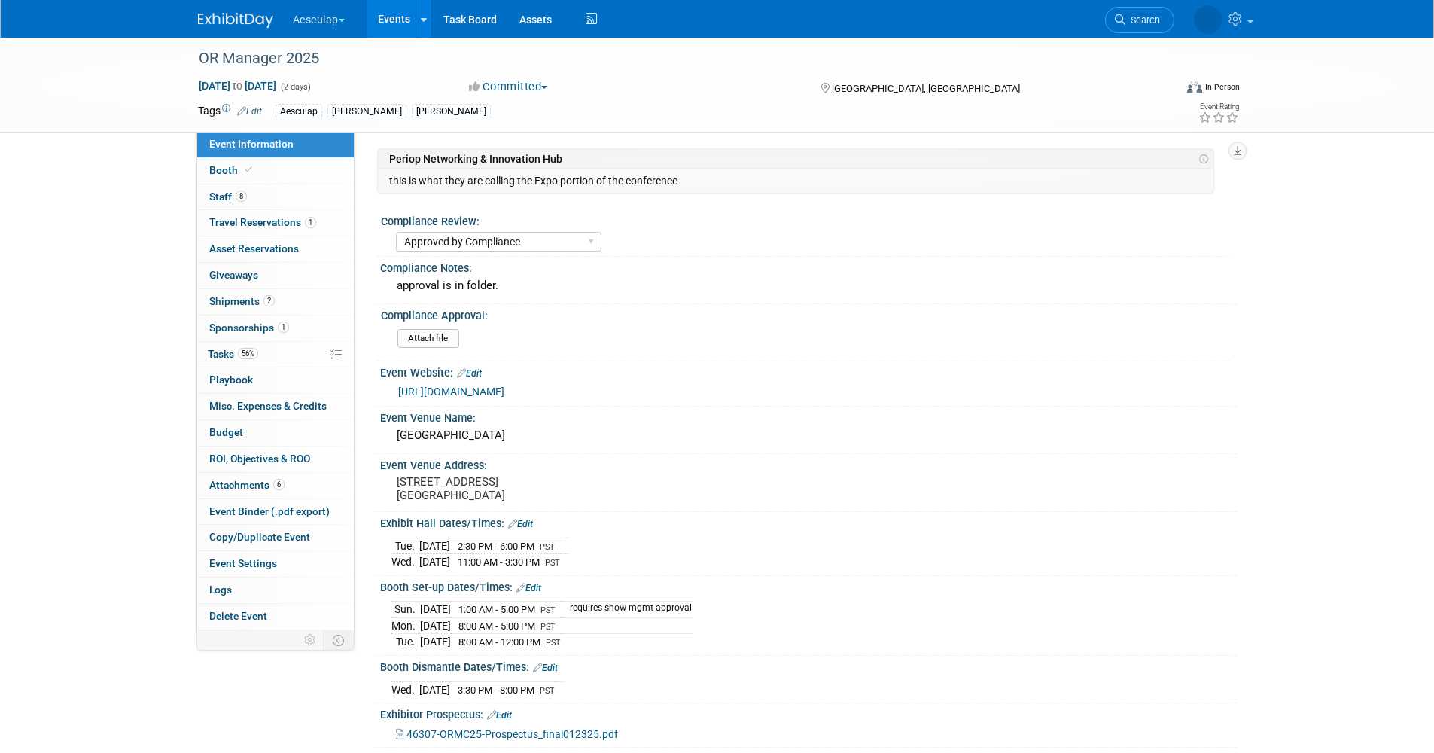 This screenshot has width=1434, height=753. Describe the element at coordinates (507, 734) in the screenshot. I see `a: 46307-ORMC25-Prospectus_final012325.pdf` at that location.